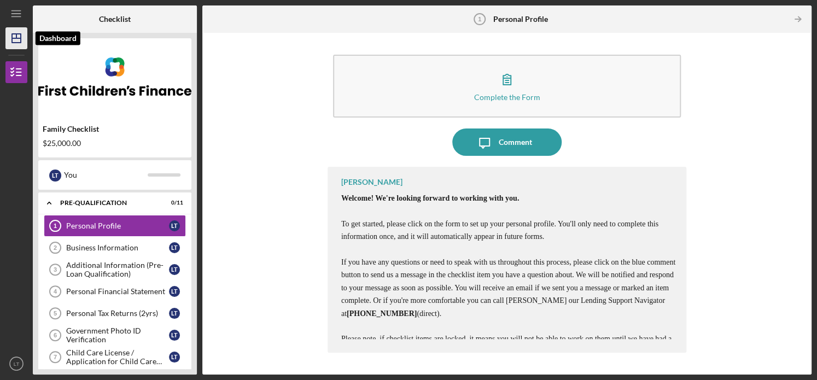 This screenshot has height=380, width=817. Describe the element at coordinates (115, 226) in the screenshot. I see `a: 1Personal ProfileLT` at that location.